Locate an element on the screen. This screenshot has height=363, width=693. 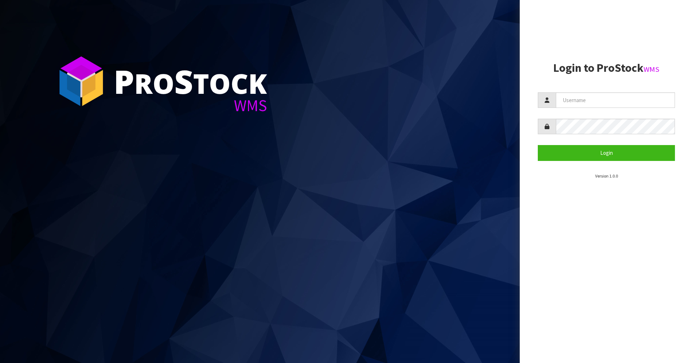
small: WMS is located at coordinates (651, 69).